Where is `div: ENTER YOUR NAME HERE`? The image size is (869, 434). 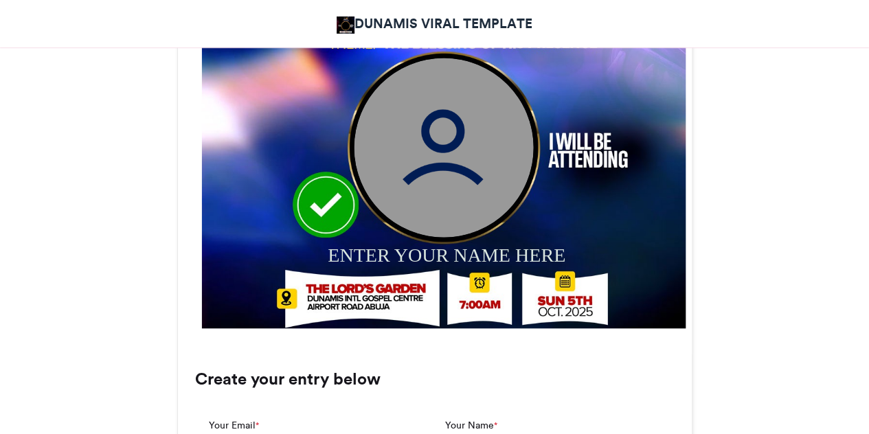
div: ENTER YOUR NAME HERE is located at coordinates (456, 254).